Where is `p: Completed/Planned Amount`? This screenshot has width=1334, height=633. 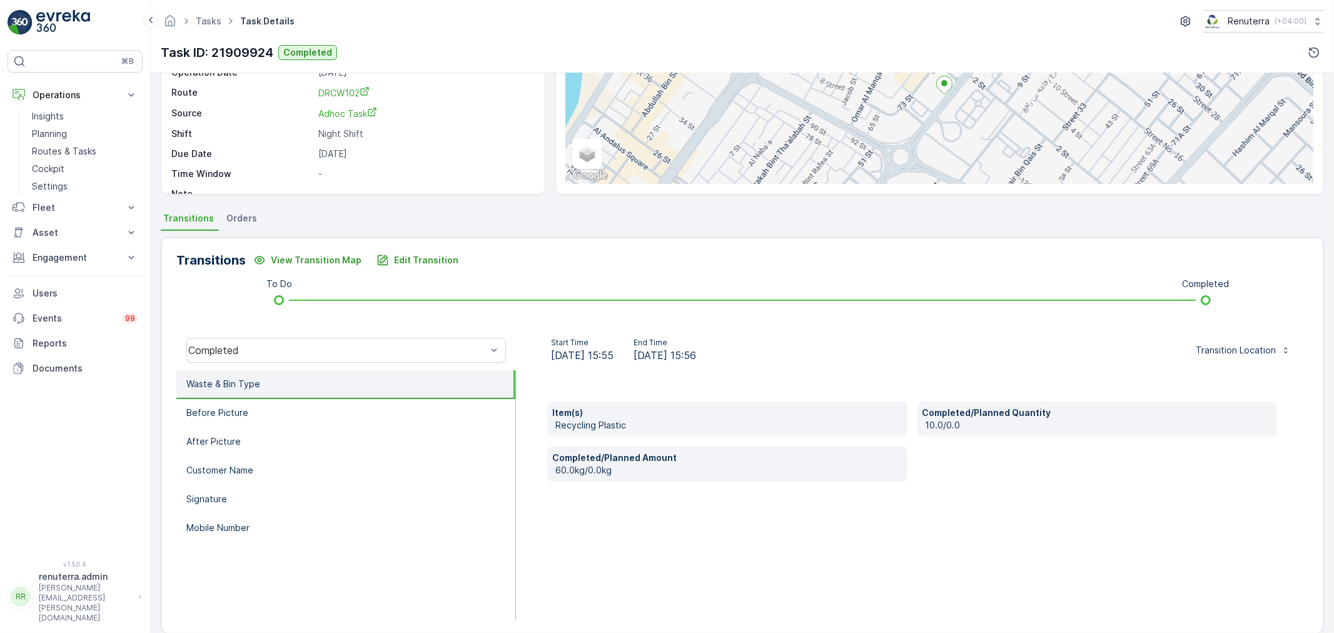 p: Completed/Planned Amount is located at coordinates (727, 458).